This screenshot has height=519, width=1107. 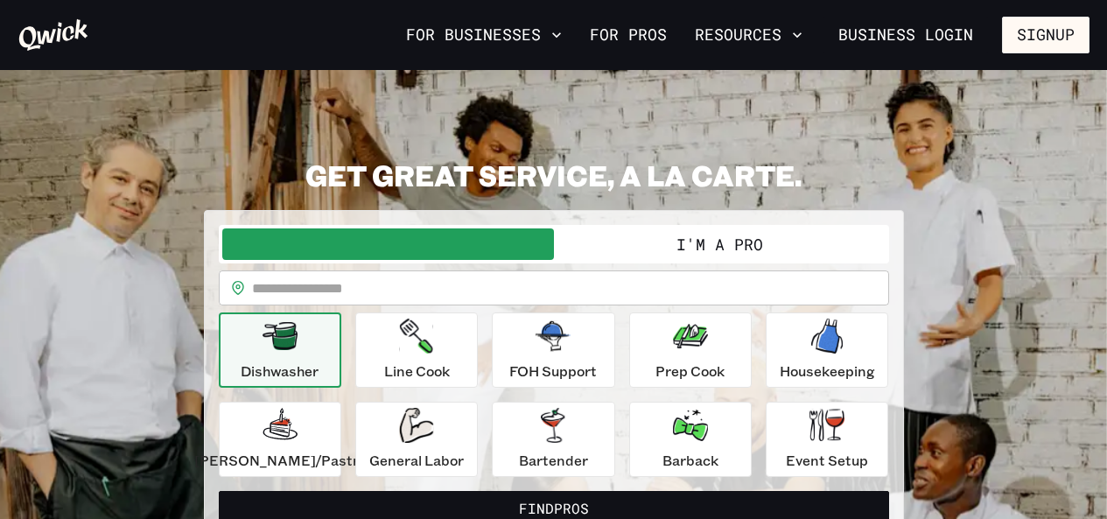 I want to click on p: Event Setup, so click(x=827, y=460).